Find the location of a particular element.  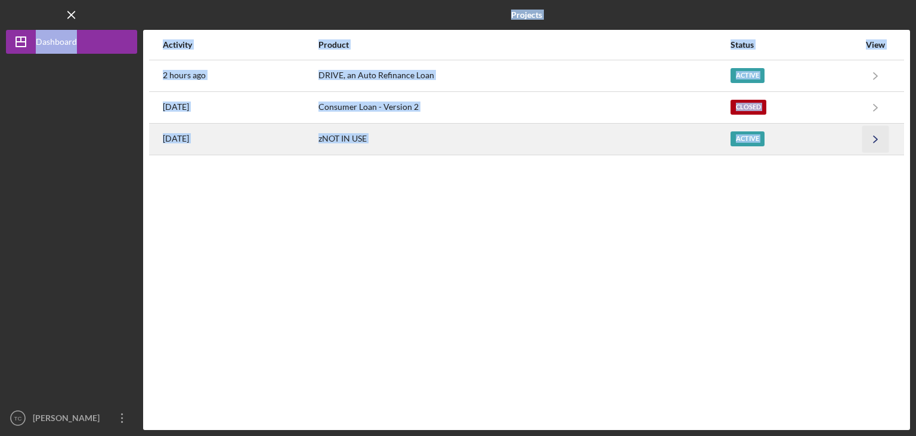

div: View is located at coordinates (876, 45).